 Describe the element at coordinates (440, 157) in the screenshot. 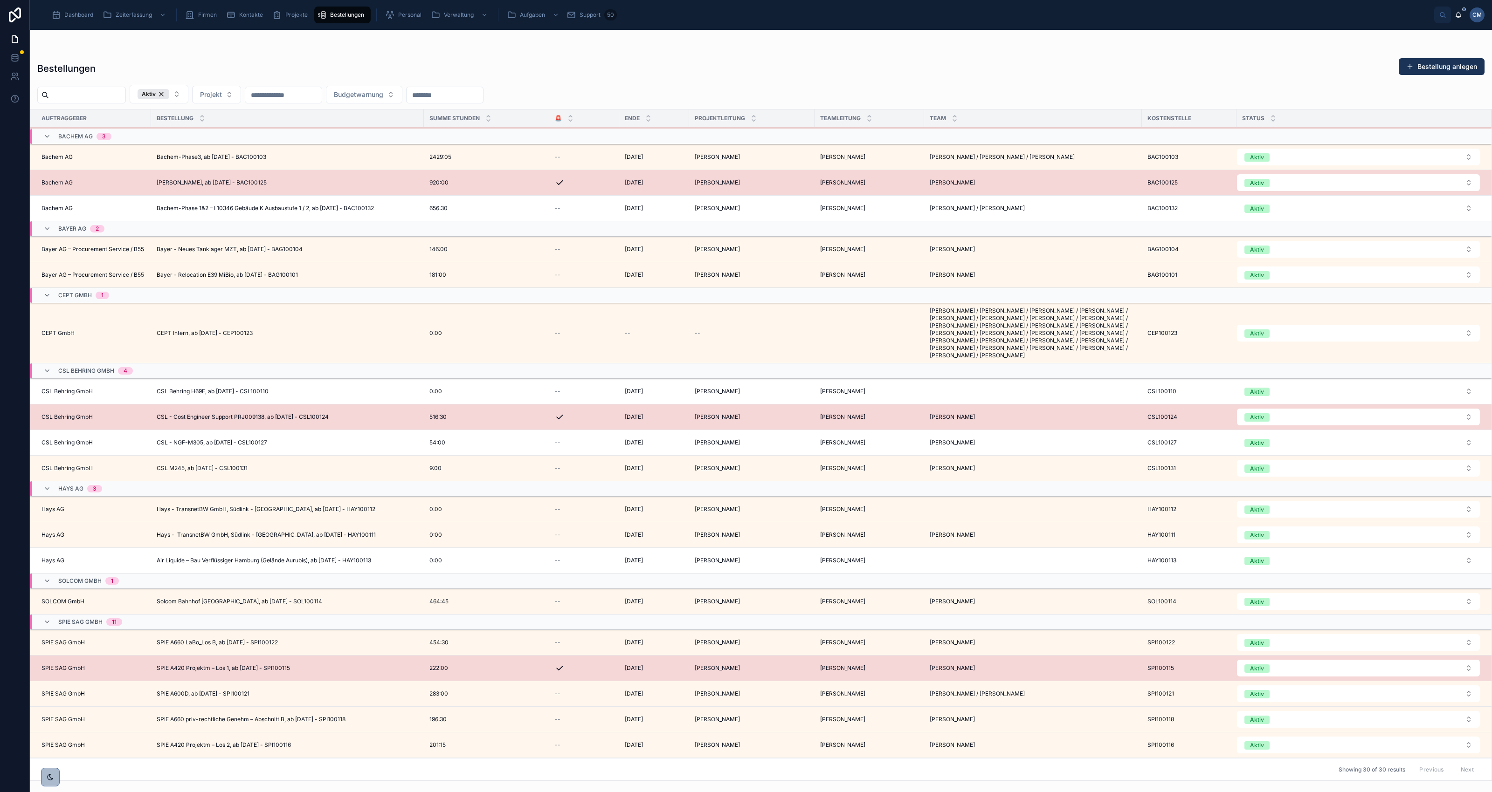

I see `span: 2429:05` at that location.